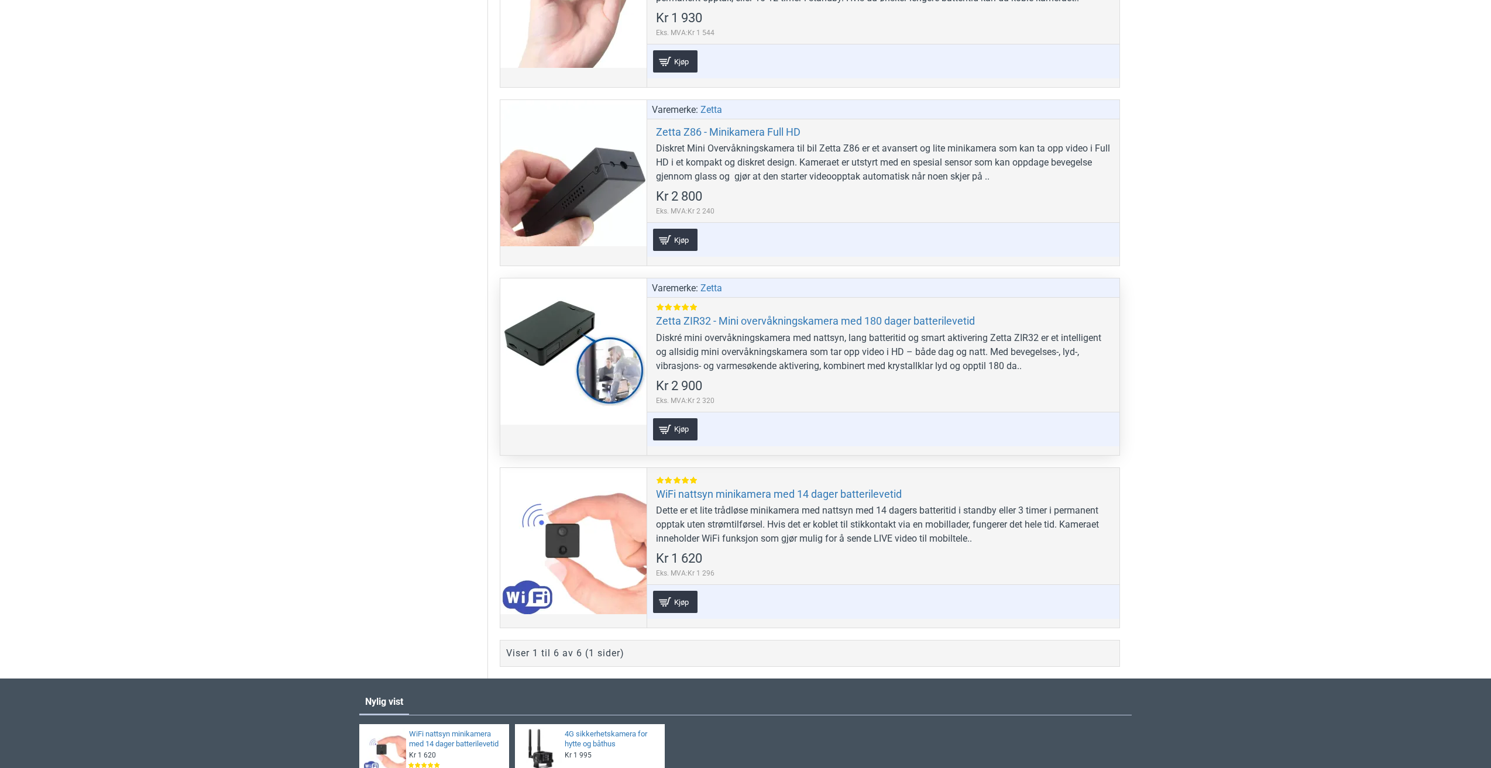 The height and width of the screenshot is (768, 1491). Describe the element at coordinates (815, 321) in the screenshot. I see `a: Zetta ZIR32 - Mini overvåkningskamera med 180 dager batterilevetid` at that location.